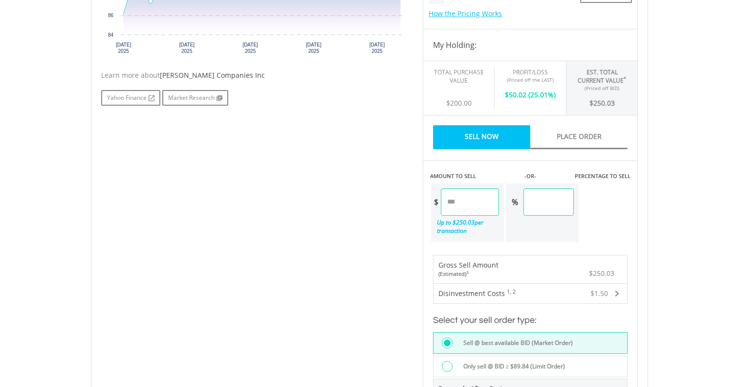  I want to click on text: 86, so click(111, 15).